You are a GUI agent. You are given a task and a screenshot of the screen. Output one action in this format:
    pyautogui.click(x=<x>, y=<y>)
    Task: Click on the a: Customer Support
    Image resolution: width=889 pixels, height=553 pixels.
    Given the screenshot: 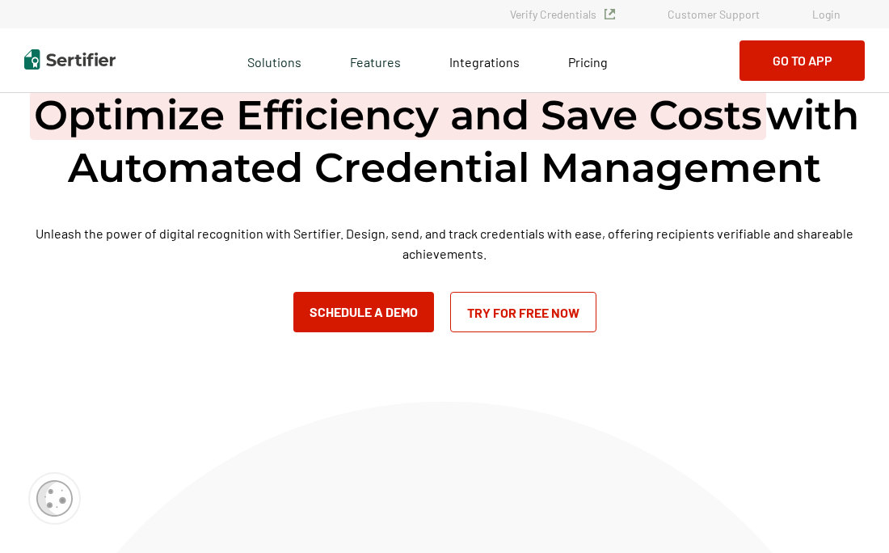 What is the action you would take?
    pyautogui.click(x=714, y=14)
    